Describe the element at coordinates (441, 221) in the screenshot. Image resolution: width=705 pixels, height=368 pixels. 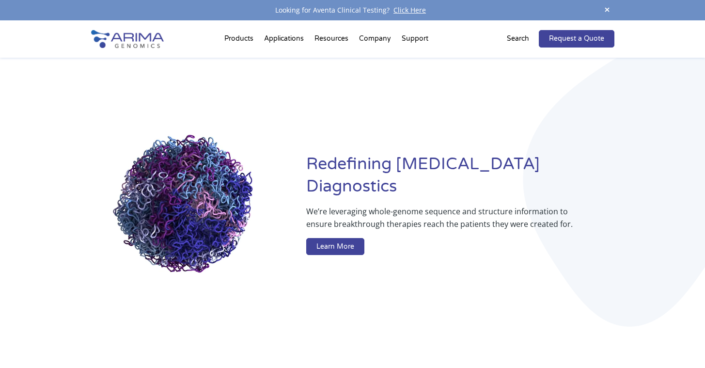
I see `p: We’re leveraging whole-genome sequence and structure information to ensure breakthrough therapies...` at that location.